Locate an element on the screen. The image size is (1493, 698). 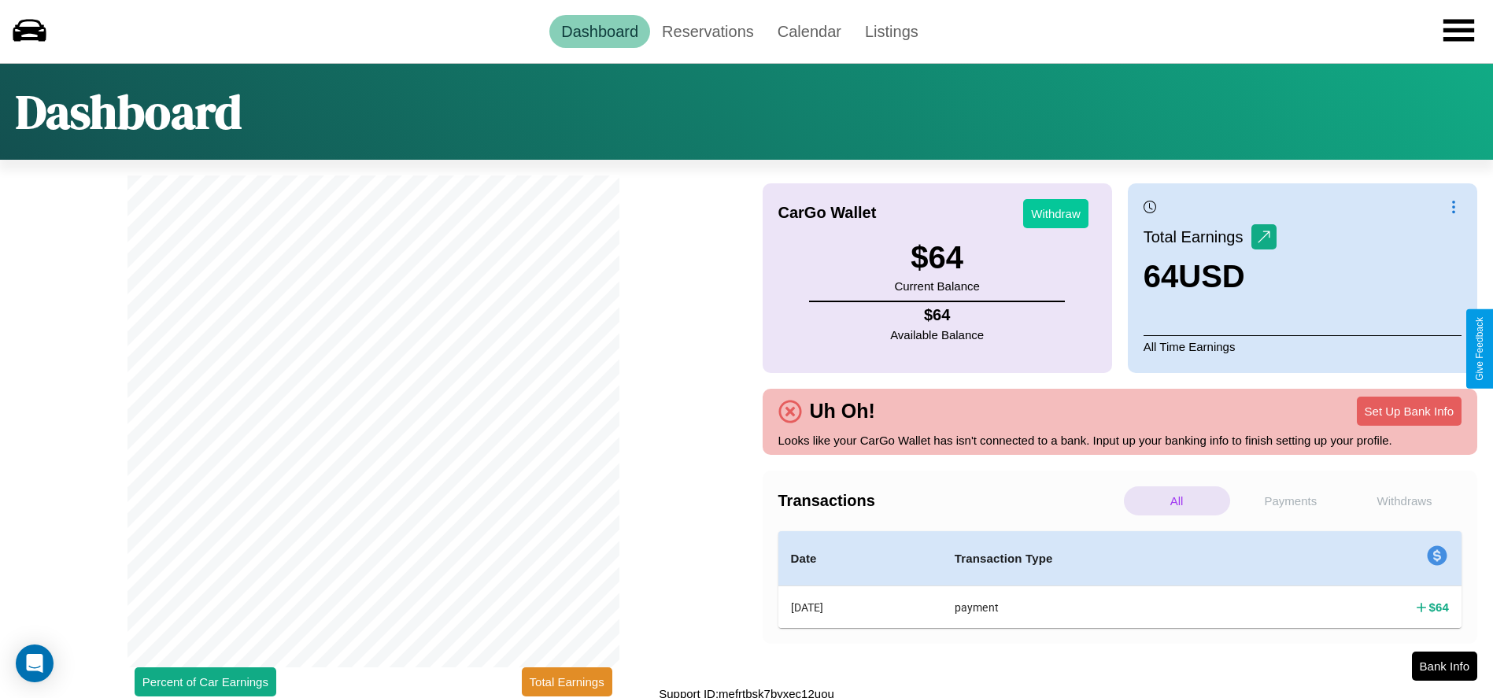
p: All Time Earnings is located at coordinates (1303, 346).